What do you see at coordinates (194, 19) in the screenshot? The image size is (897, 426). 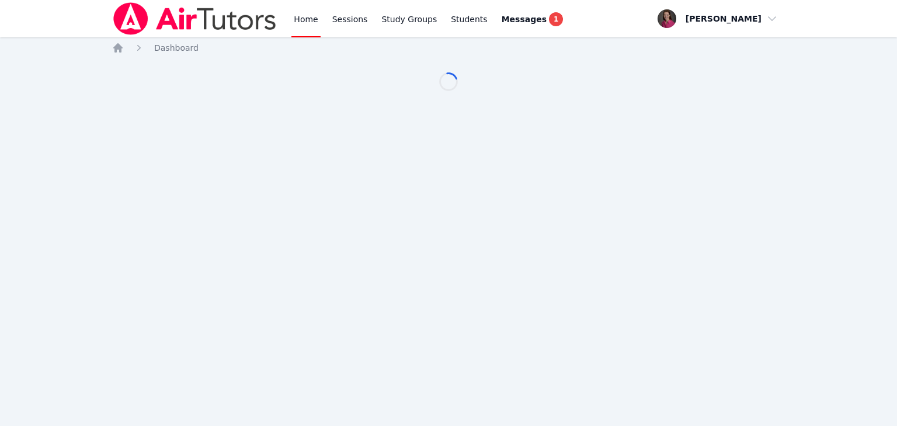 I see `img: Air Tutors` at bounding box center [194, 19].